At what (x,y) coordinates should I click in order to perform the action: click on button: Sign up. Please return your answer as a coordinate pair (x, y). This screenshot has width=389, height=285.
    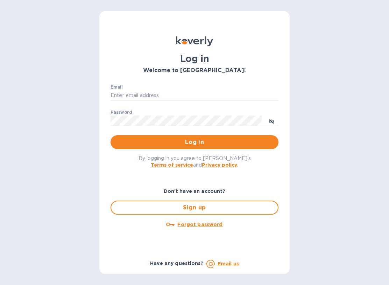
    Looking at the image, I should click on (195, 208).